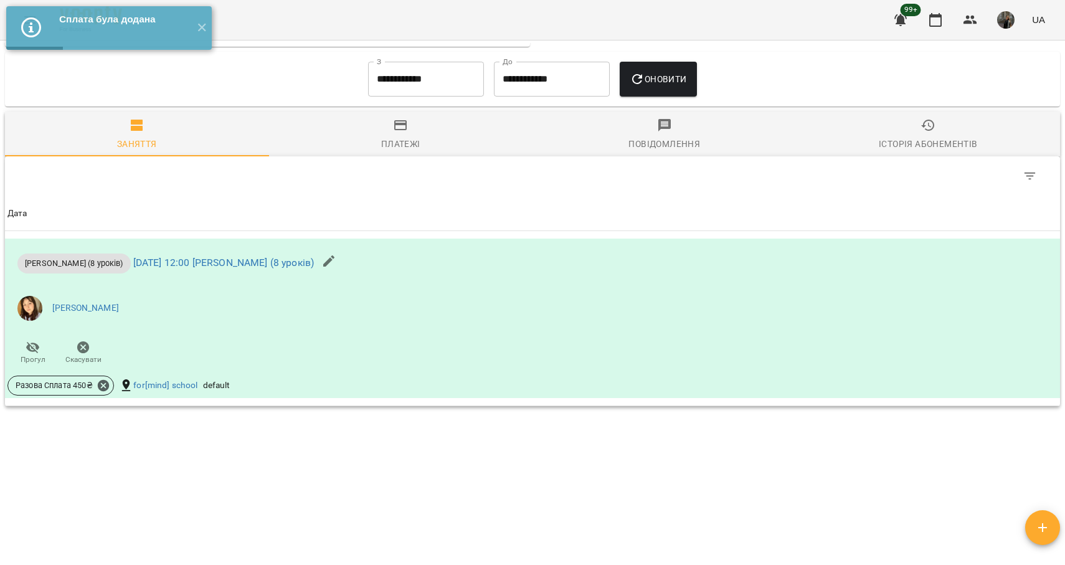  I want to click on button: Скасувати, so click(83, 353).